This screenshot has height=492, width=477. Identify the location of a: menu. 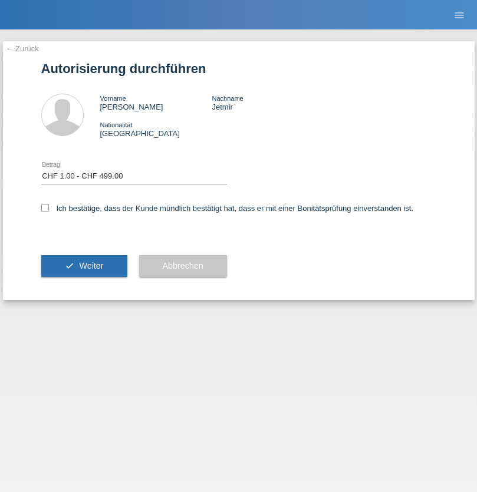
(459, 15).